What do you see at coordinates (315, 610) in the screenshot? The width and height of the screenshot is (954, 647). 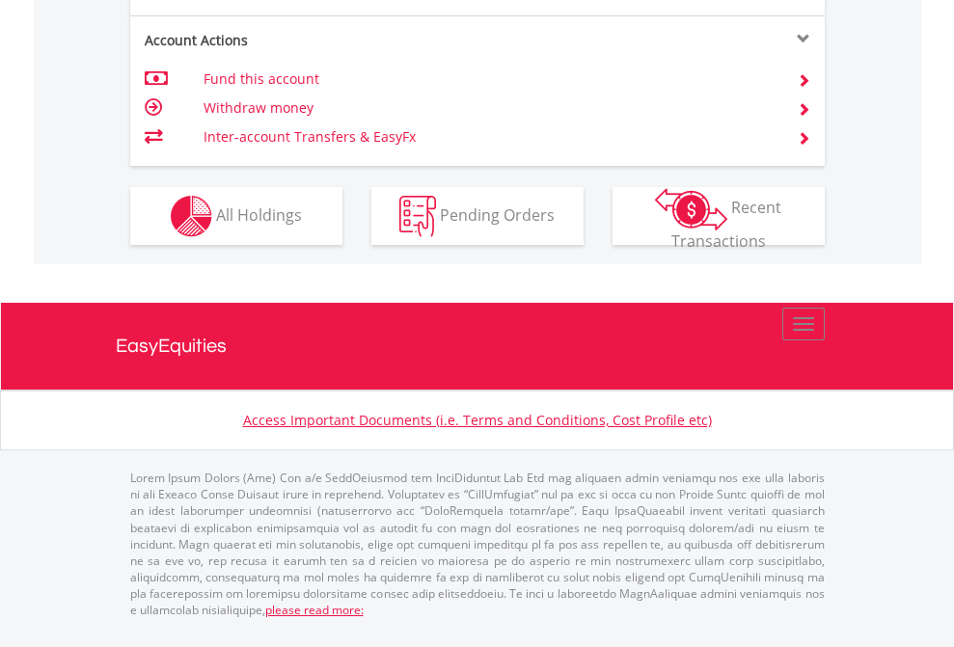 I see `a: please read more:` at bounding box center [315, 610].